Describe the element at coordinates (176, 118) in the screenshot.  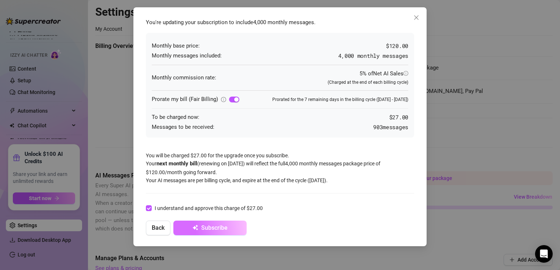
I see `span: To be charged now:` at that location.